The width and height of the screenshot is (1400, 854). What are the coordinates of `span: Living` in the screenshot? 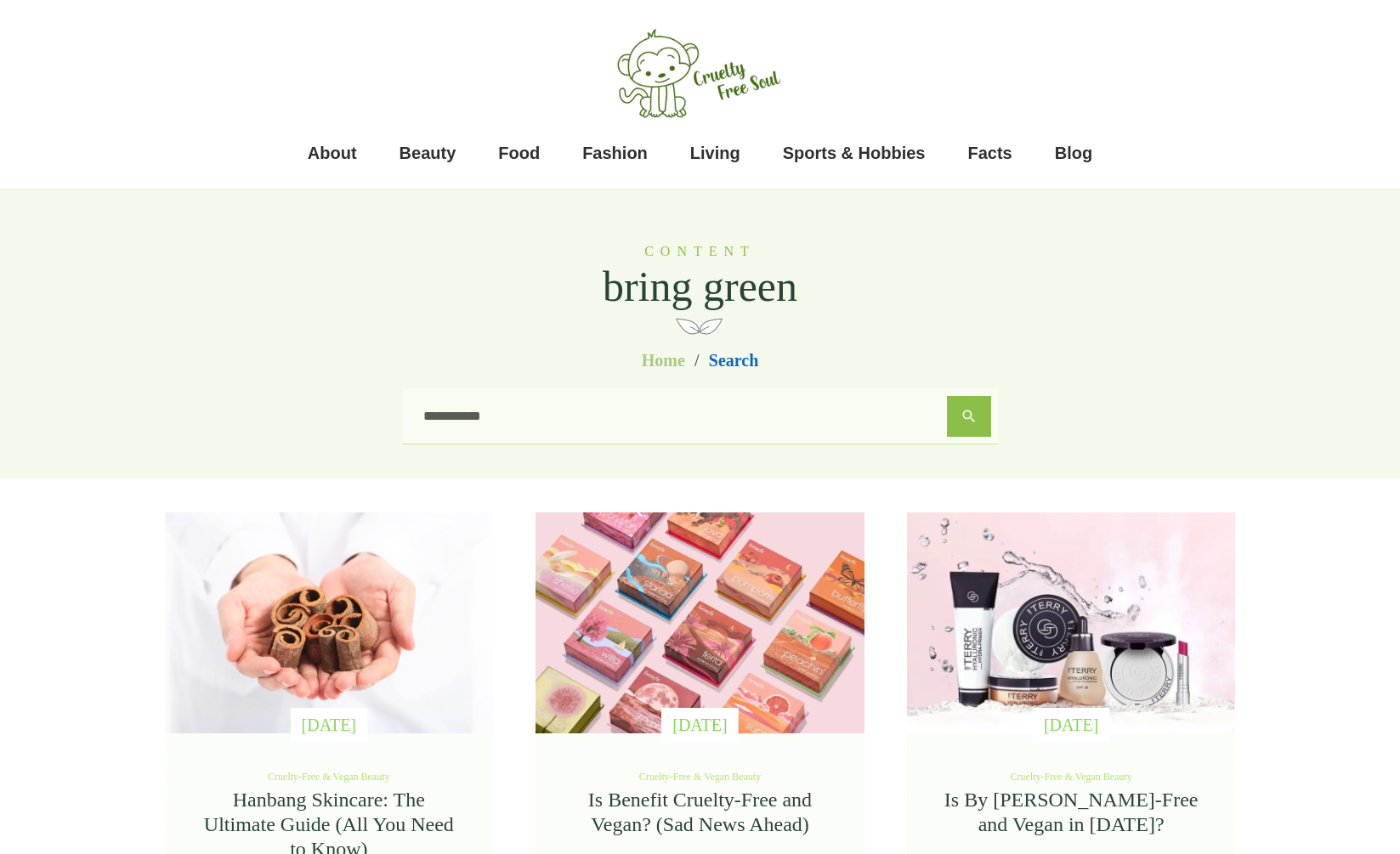 It's located at (715, 153).